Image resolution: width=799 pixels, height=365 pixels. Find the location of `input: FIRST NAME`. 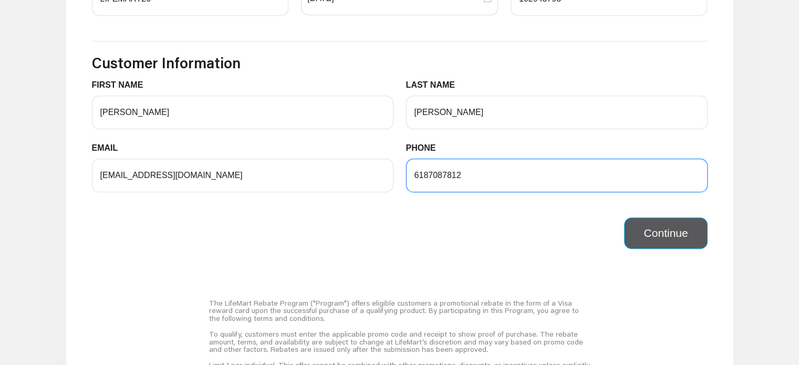

input: FIRST NAME is located at coordinates (243, 112).